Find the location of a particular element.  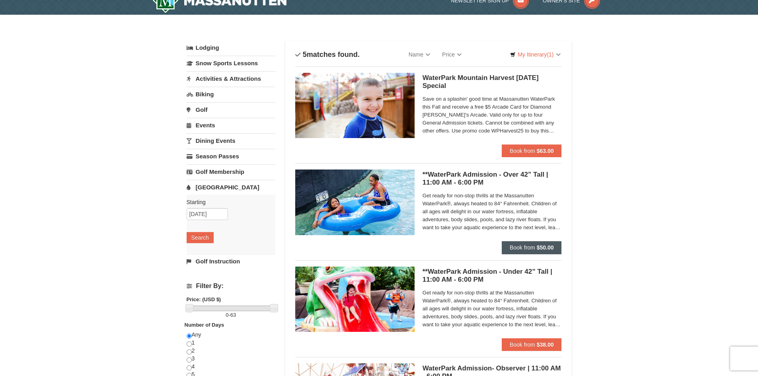

a: Golf Instruction is located at coordinates (231, 261).